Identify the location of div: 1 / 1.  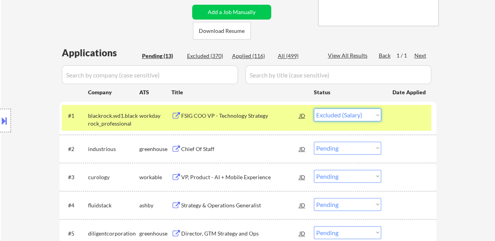
(405, 56).